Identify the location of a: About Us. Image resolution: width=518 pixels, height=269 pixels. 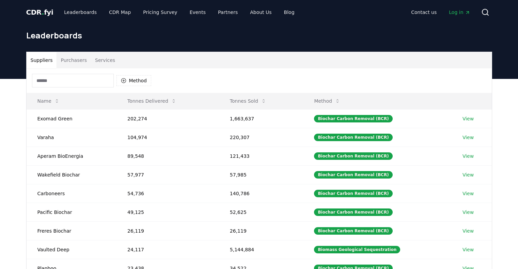
(260, 12).